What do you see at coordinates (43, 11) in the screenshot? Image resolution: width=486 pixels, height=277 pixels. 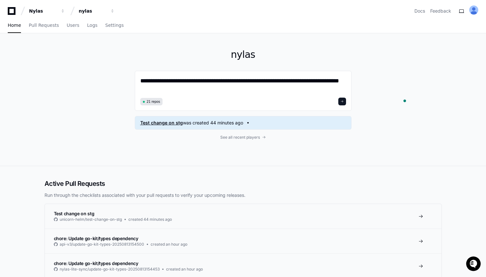 I see `div: Nylas` at bounding box center [43, 11].